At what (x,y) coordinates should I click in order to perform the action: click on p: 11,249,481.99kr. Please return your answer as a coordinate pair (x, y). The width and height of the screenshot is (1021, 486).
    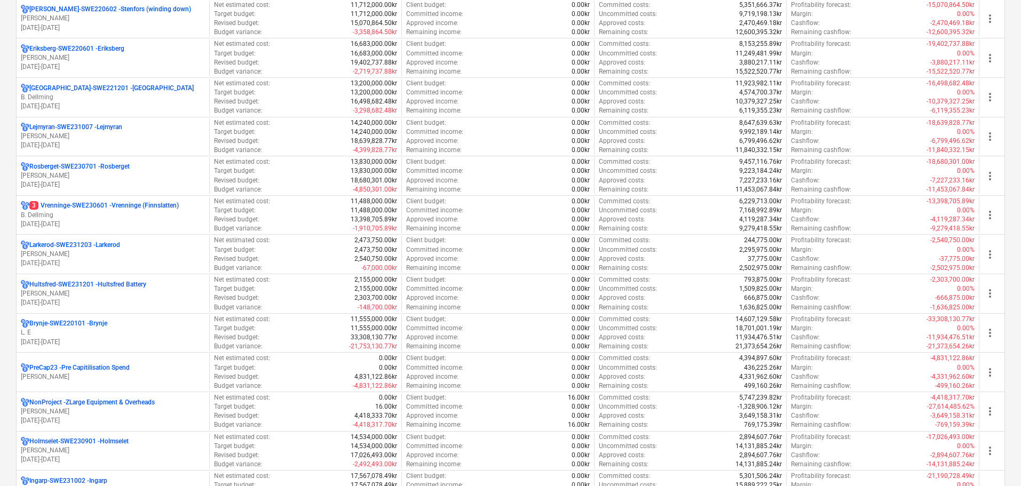
    Looking at the image, I should click on (759, 53).